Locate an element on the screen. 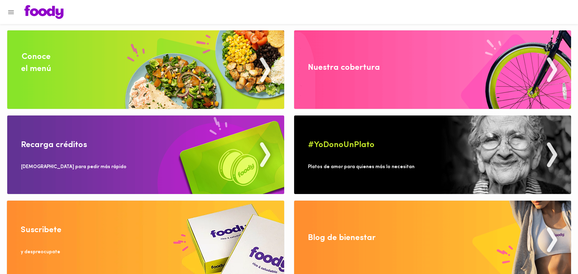 This screenshot has height=274, width=578. div: Suscribete is located at coordinates (41, 230).